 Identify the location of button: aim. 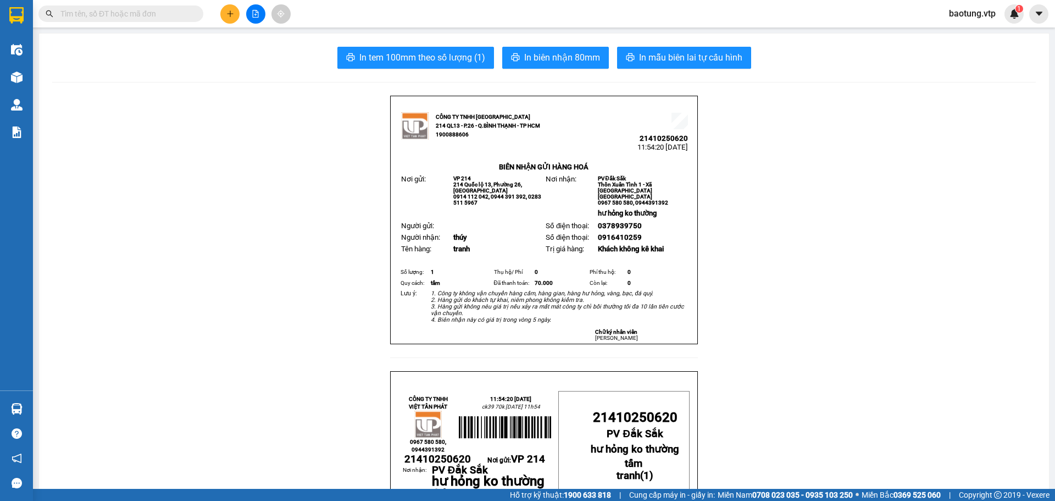
(281, 14).